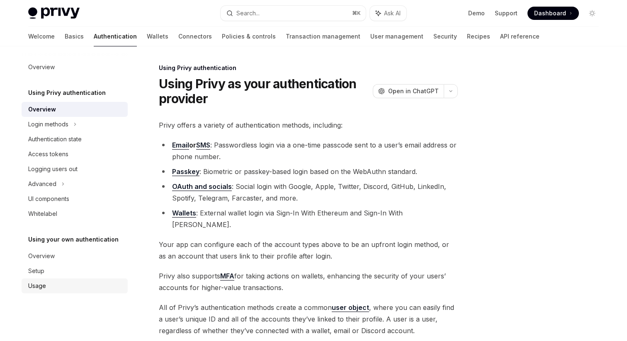 Image resolution: width=627 pixels, height=341 pixels. I want to click on span: Open in ChatGPT, so click(414, 91).